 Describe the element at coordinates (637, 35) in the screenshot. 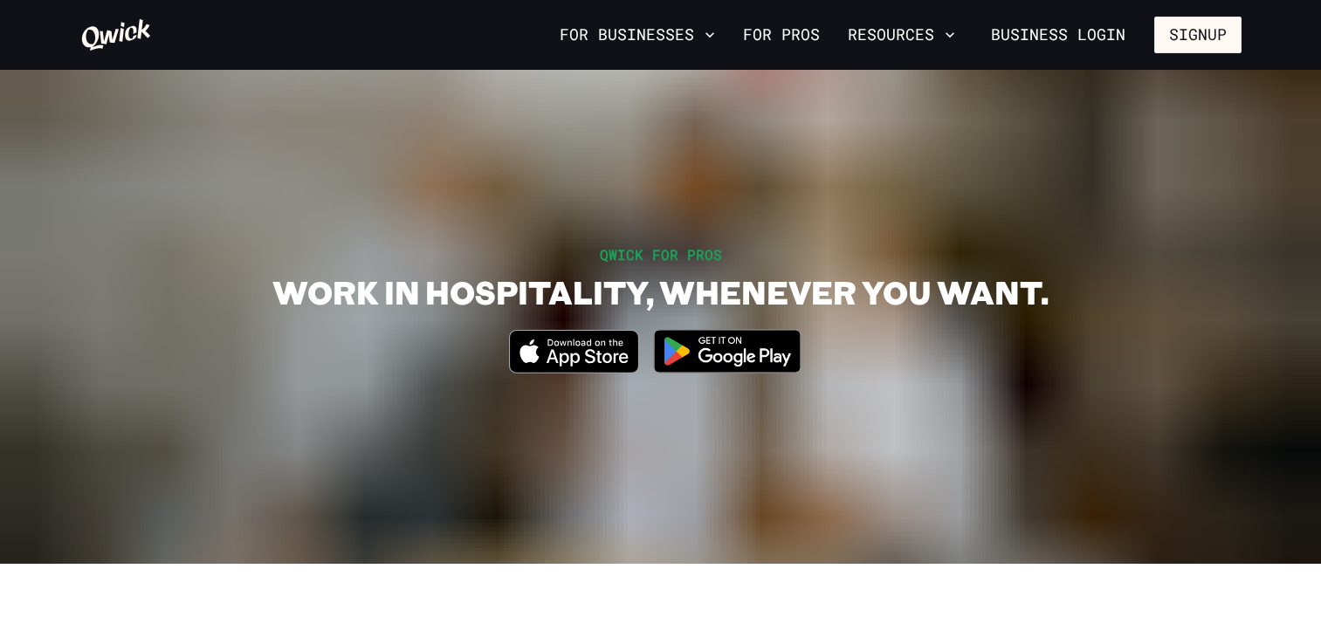

I see `button: For Businesses` at that location.